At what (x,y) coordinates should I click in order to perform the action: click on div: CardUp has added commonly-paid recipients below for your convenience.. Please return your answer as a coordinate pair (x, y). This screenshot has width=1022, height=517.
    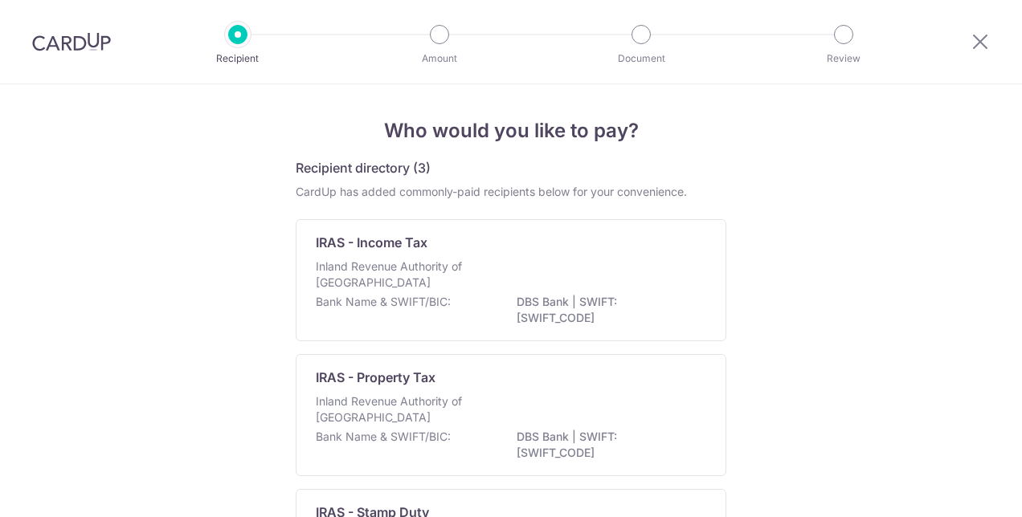
    Looking at the image, I should click on (511, 192).